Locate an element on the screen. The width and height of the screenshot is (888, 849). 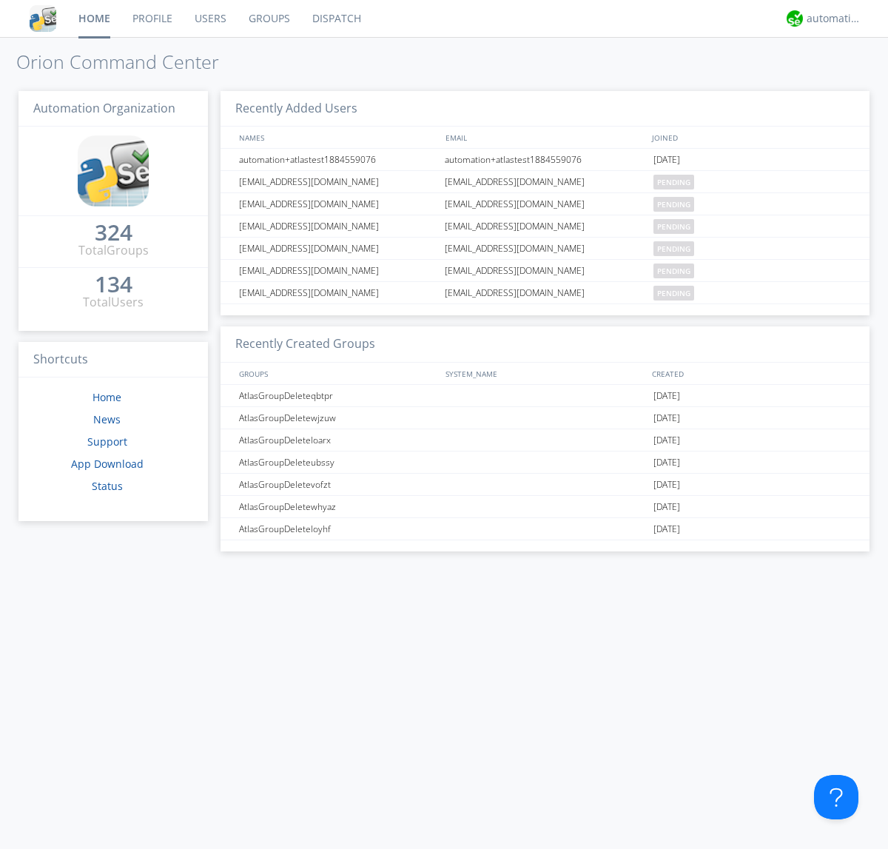
div: EMAIL is located at coordinates (545, 137).